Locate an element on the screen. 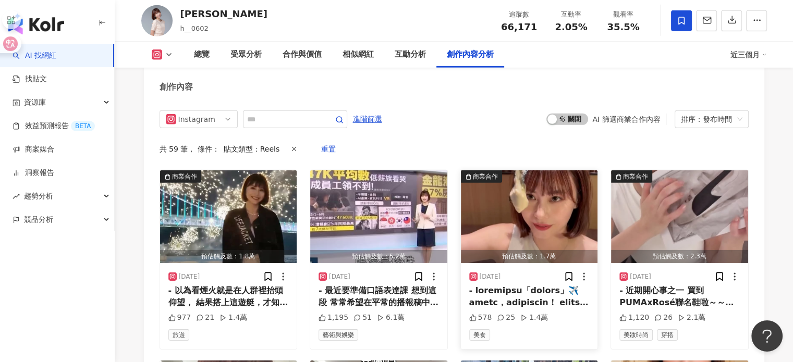 Image resolution: width=793 pixels, height=362 pixels. div: 互動率 is located at coordinates (571, 15).